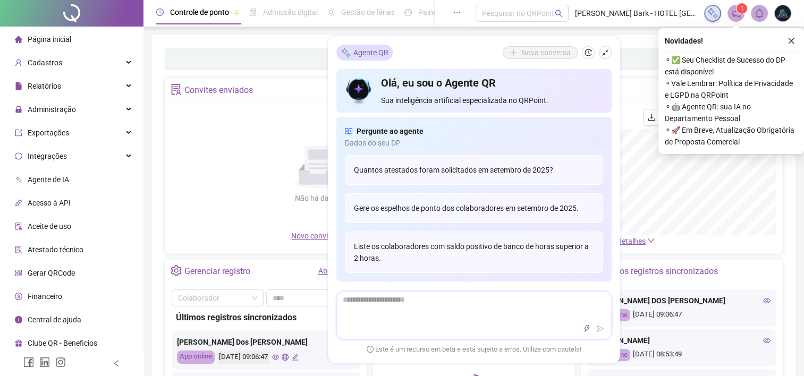  Describe the element at coordinates (19, 39) in the screenshot. I see `span: home` at that location.